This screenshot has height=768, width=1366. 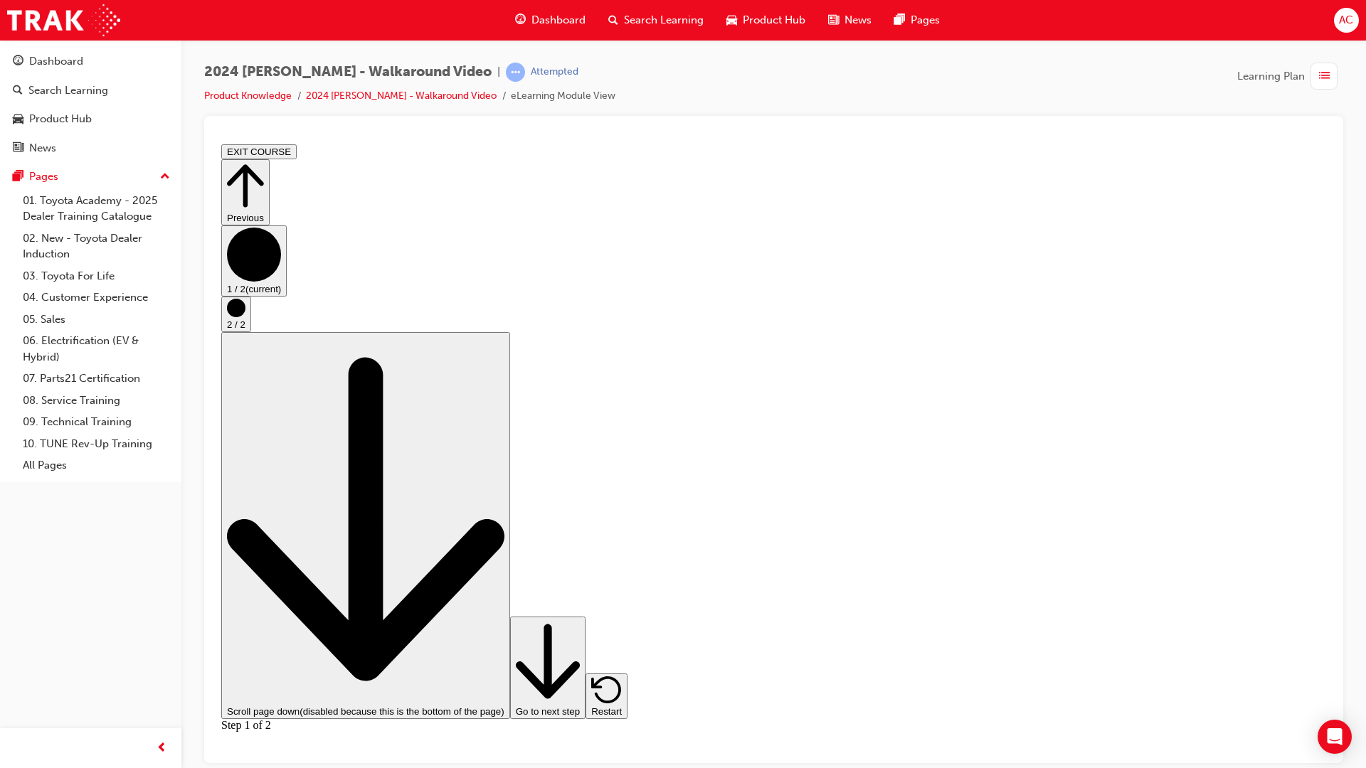 I want to click on span: Learning Plan, so click(x=1270, y=76).